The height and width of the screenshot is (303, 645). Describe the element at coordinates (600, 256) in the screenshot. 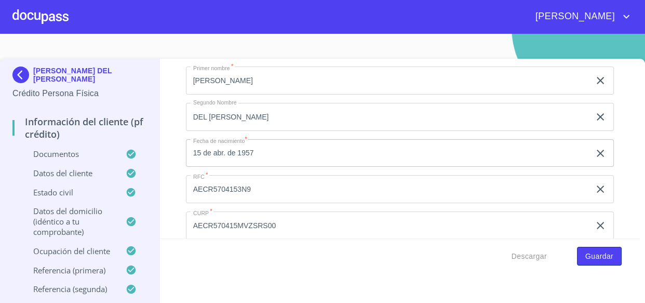

I see `span: Guardar` at that location.